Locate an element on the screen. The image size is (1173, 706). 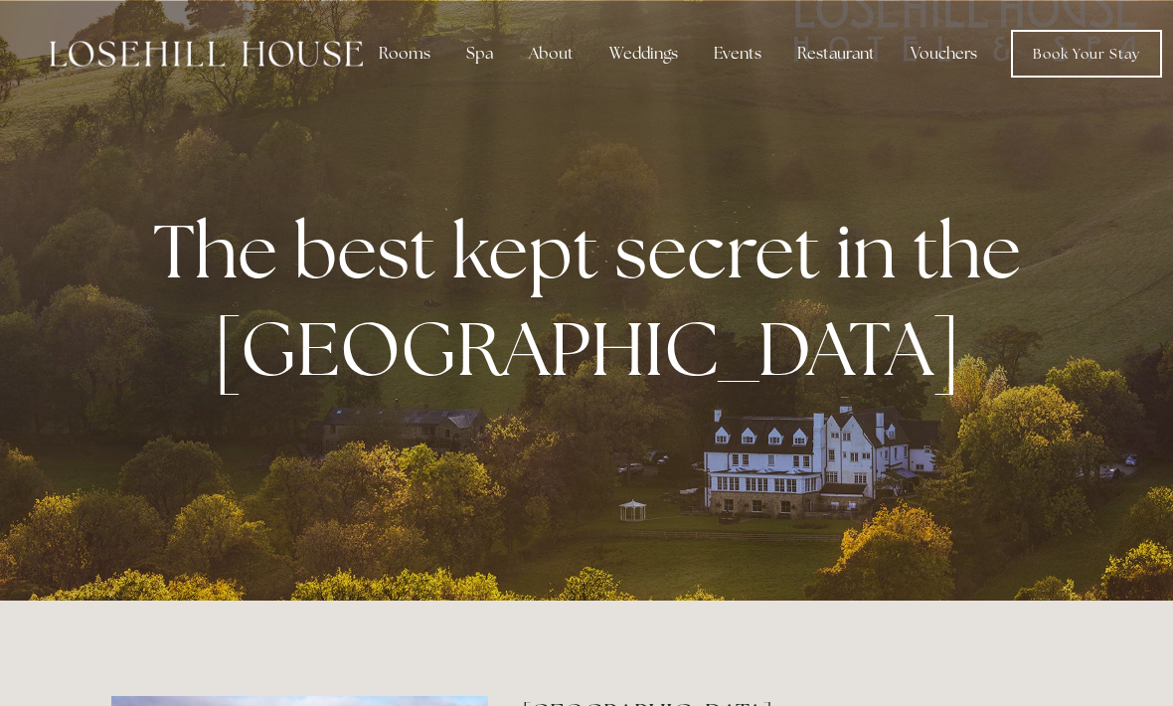
a: Vouchers is located at coordinates (943, 54).